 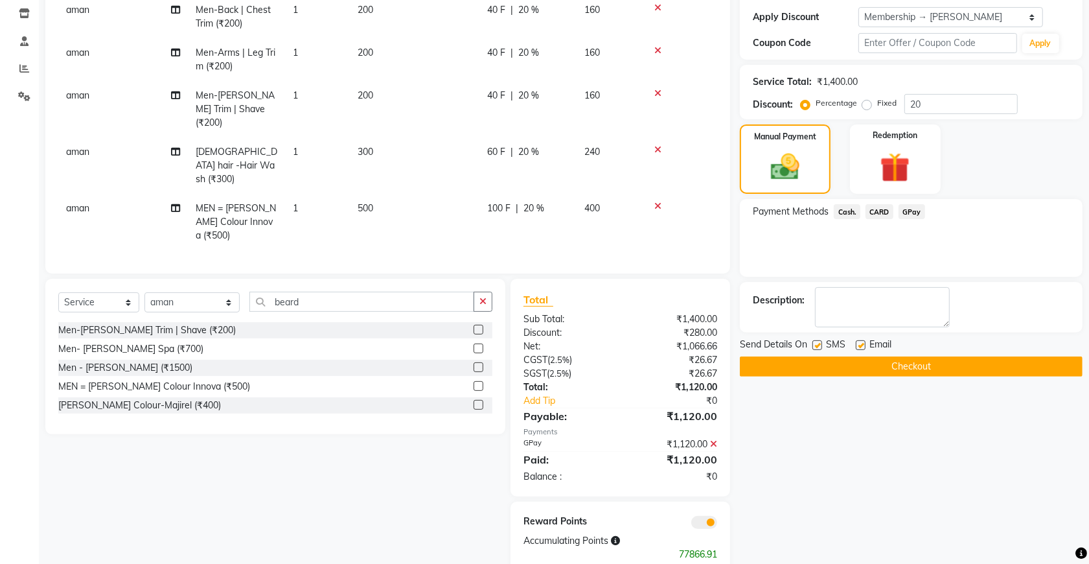 What do you see at coordinates (567, 521) in the screenshot?
I see `div: Reward Points` at bounding box center [567, 521].